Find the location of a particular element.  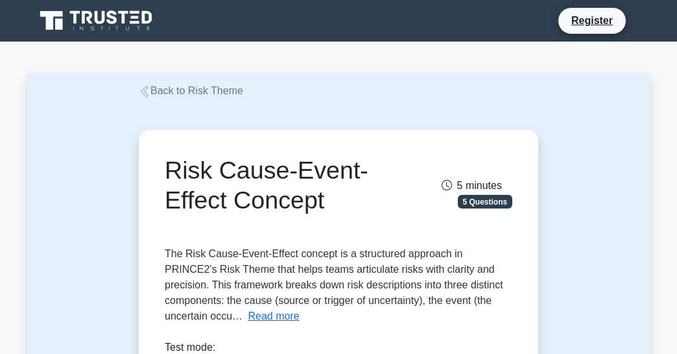

span: 5 Questions is located at coordinates (485, 201).